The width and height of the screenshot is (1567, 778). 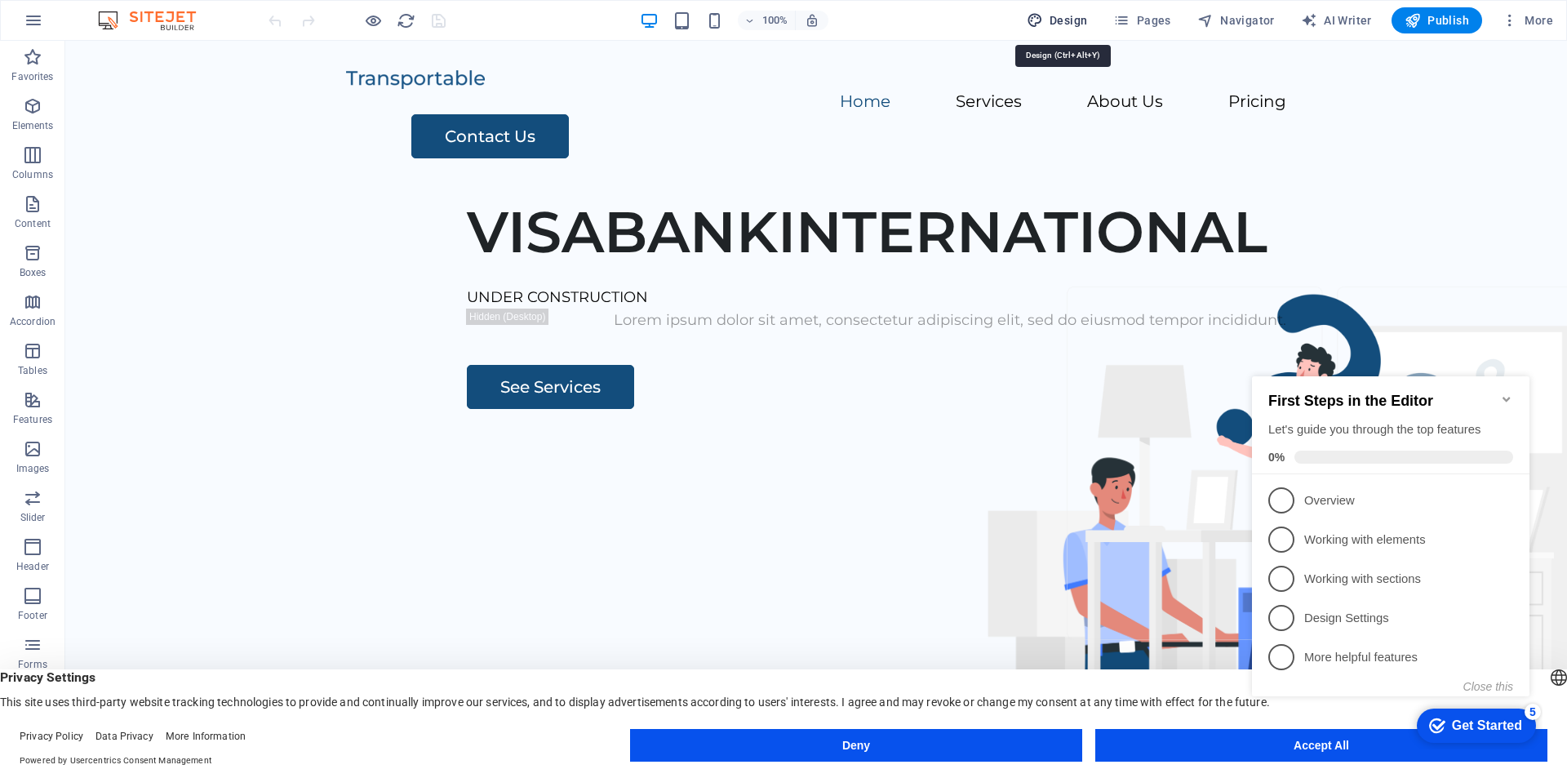 What do you see at coordinates (1527, 20) in the screenshot?
I see `span: More` at bounding box center [1527, 20].